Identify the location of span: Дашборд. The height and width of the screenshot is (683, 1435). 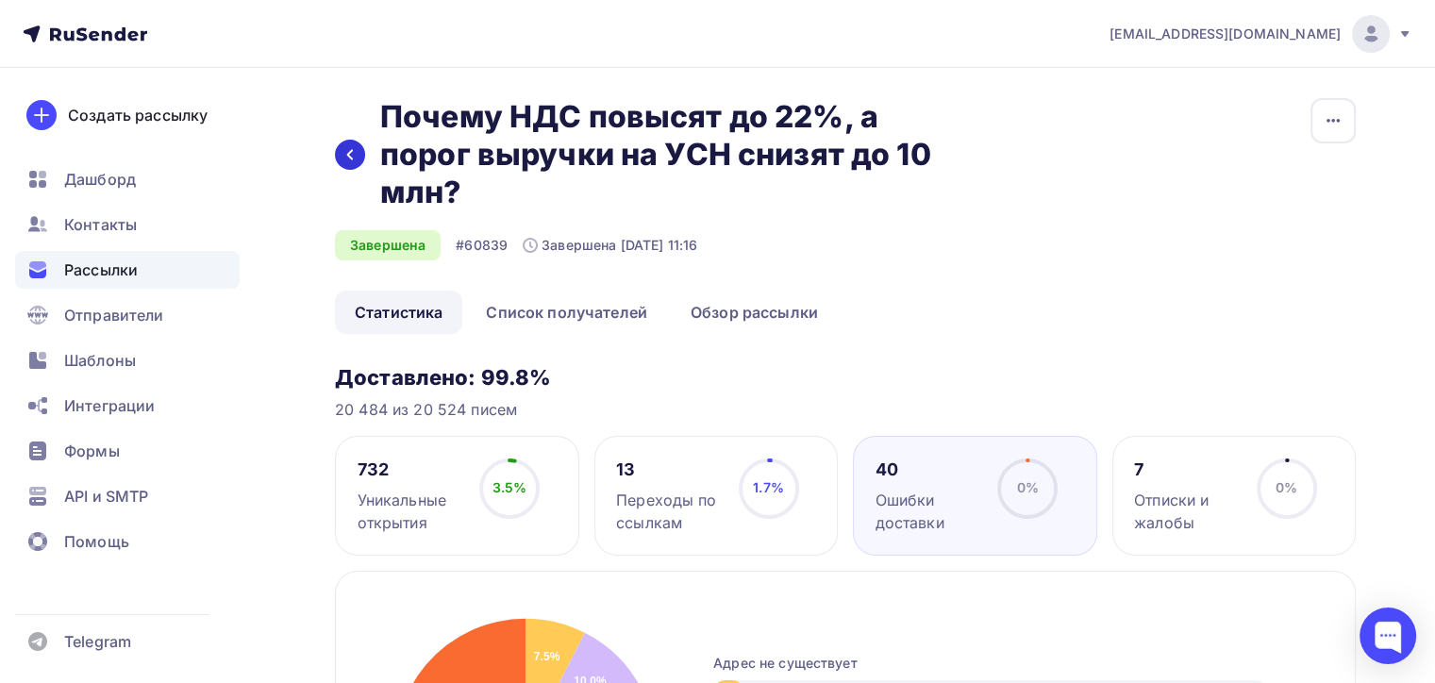
(100, 179).